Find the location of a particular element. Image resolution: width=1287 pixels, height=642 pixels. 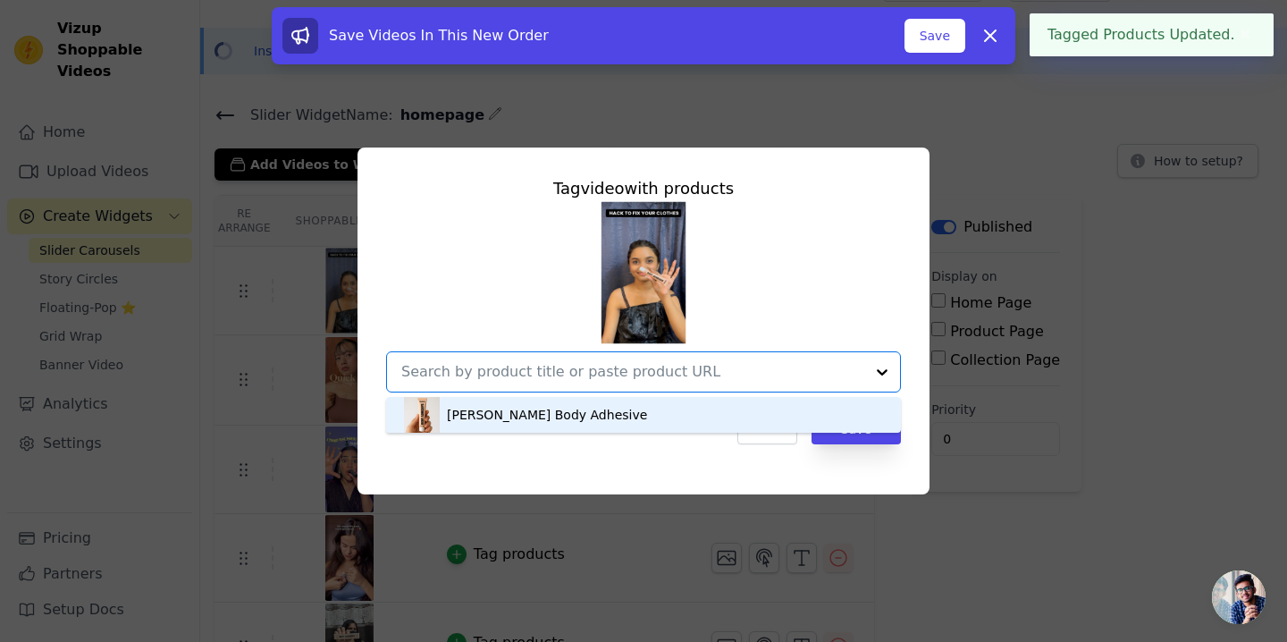

img: product thumbnail is located at coordinates (422, 415).